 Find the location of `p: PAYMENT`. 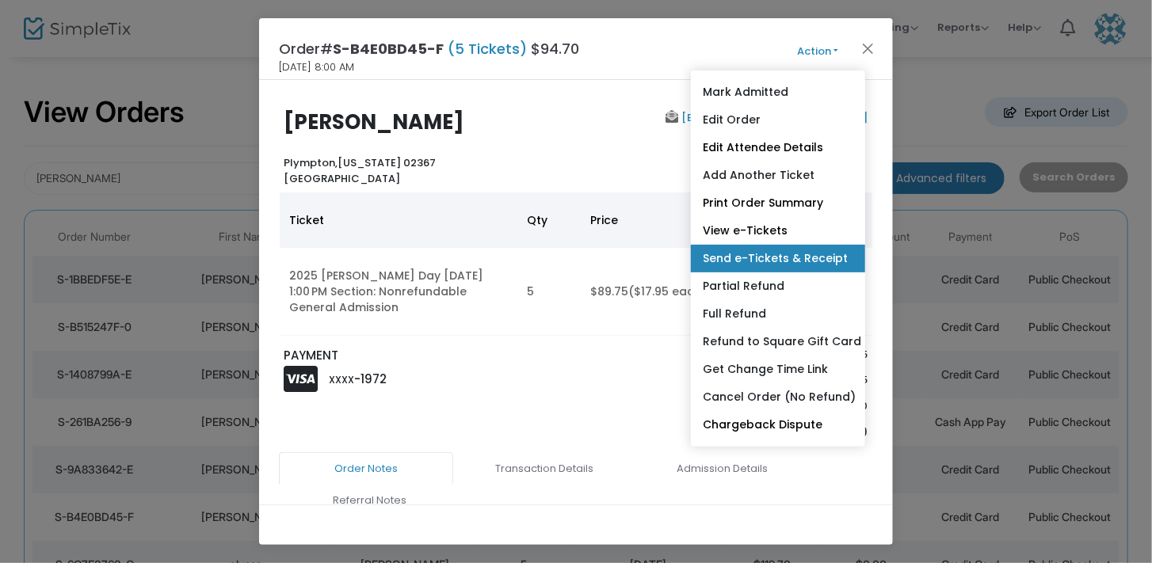

p: PAYMENT is located at coordinates (426, 356).